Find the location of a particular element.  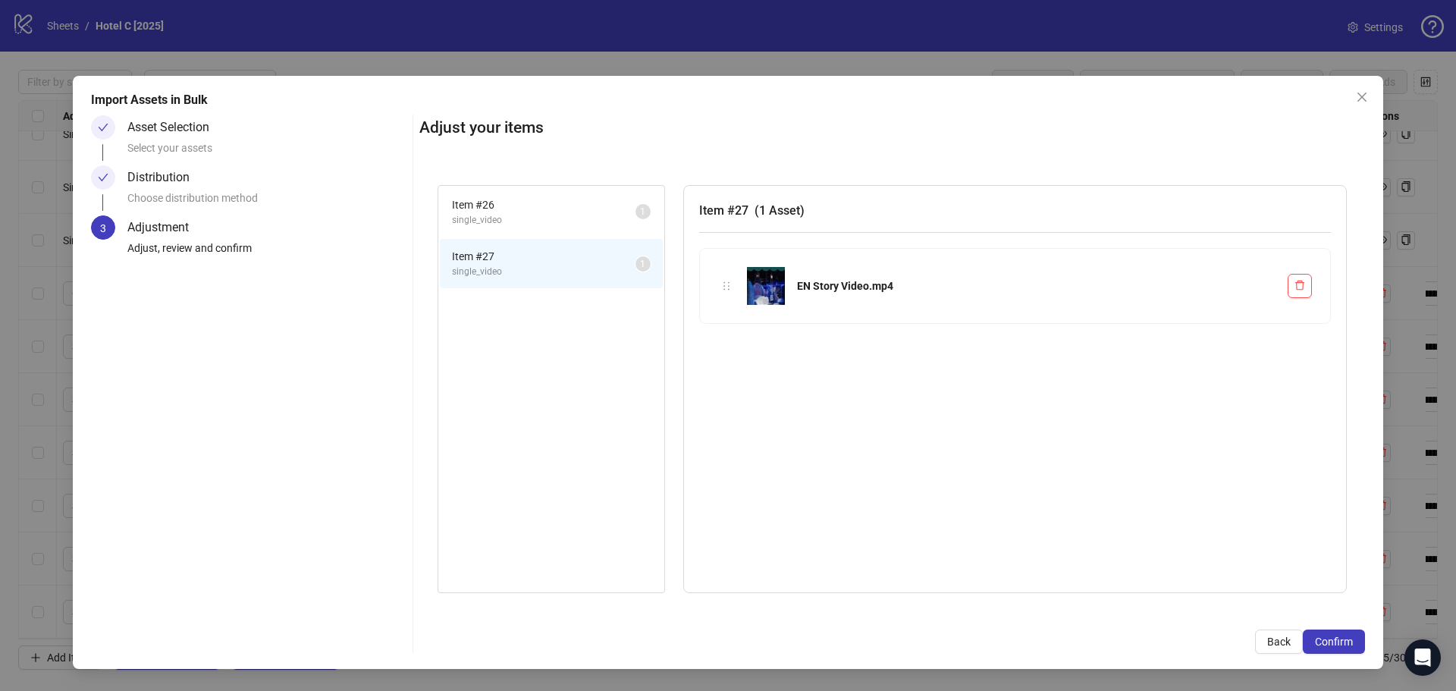

span: Item # 26 is located at coordinates (544, 205).